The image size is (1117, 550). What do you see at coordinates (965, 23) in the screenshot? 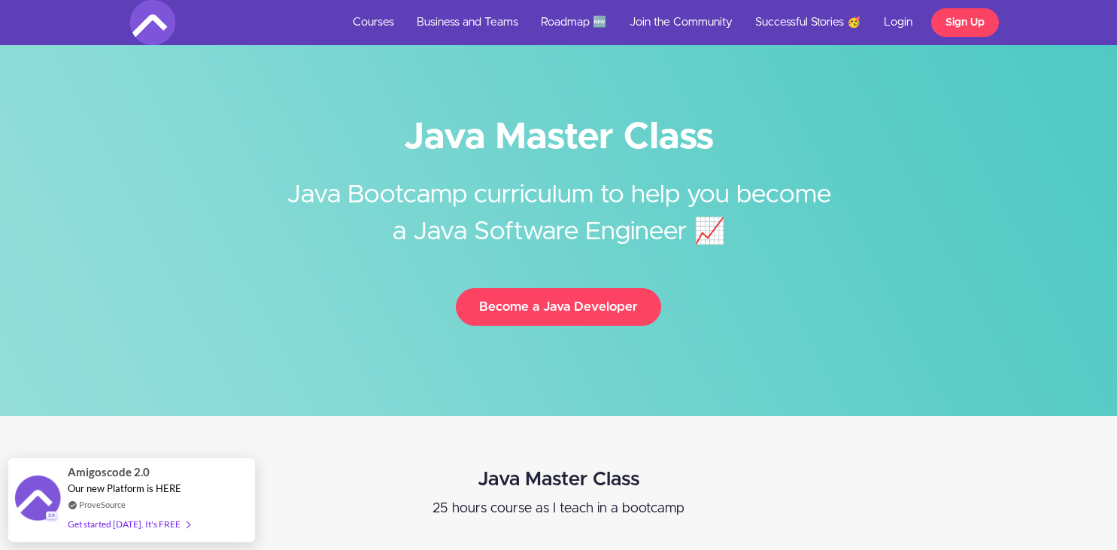
I see `a: Sign Up` at bounding box center [965, 23].